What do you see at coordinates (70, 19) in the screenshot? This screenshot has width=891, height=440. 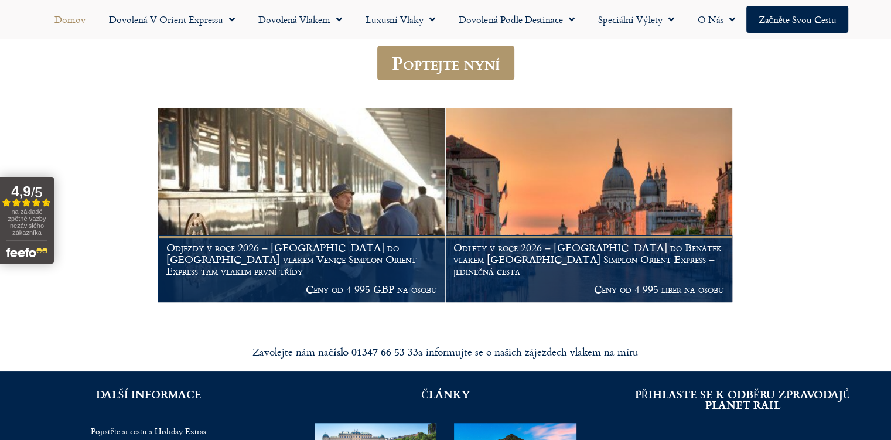 I see `a: Domov` at bounding box center [70, 19].